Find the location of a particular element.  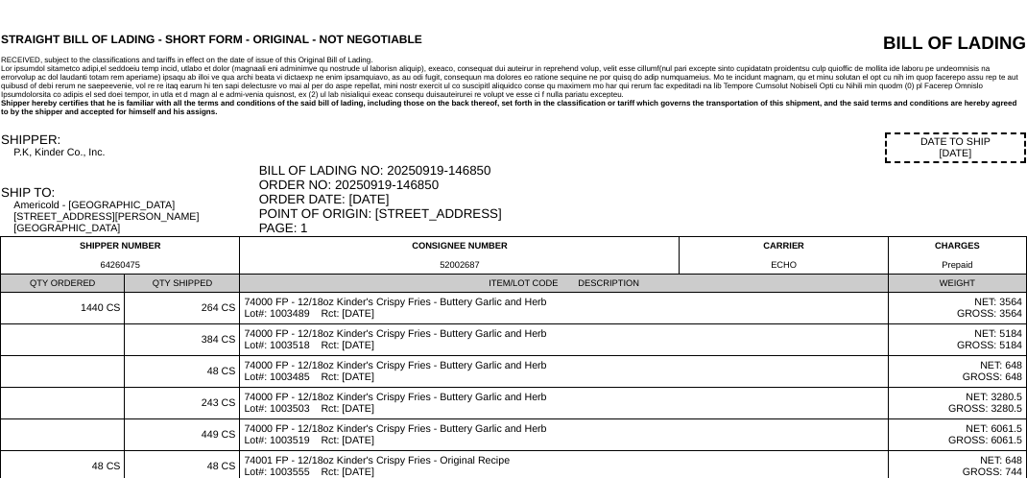

div: BILL OF LADING is located at coordinates (884, 43).